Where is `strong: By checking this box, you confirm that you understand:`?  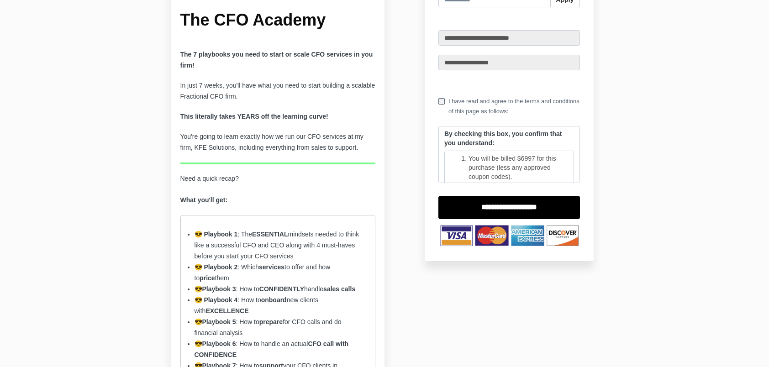
strong: By checking this box, you confirm that you understand: is located at coordinates (503, 138).